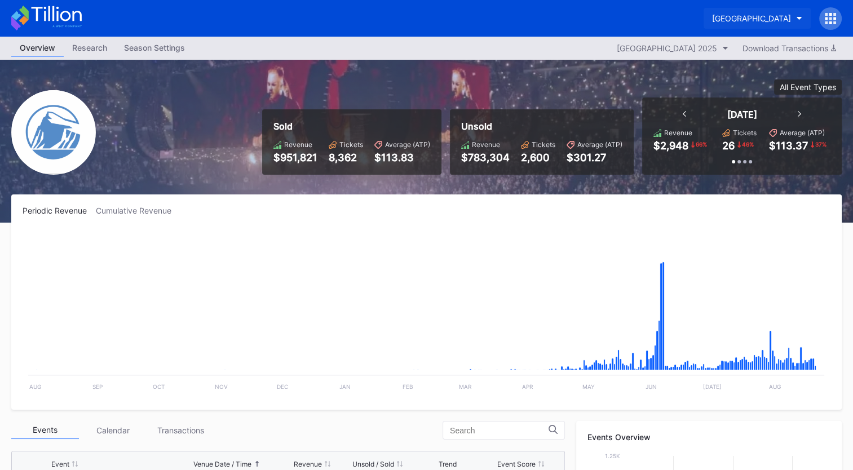  I want to click on svg: Chart title, so click(426, 314).